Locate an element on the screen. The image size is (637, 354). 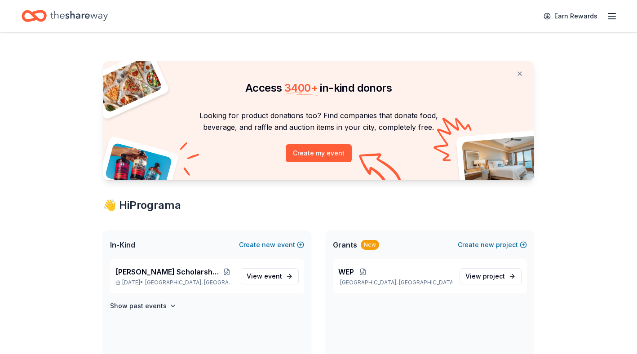
span: In-Kind is located at coordinates (123, 245).